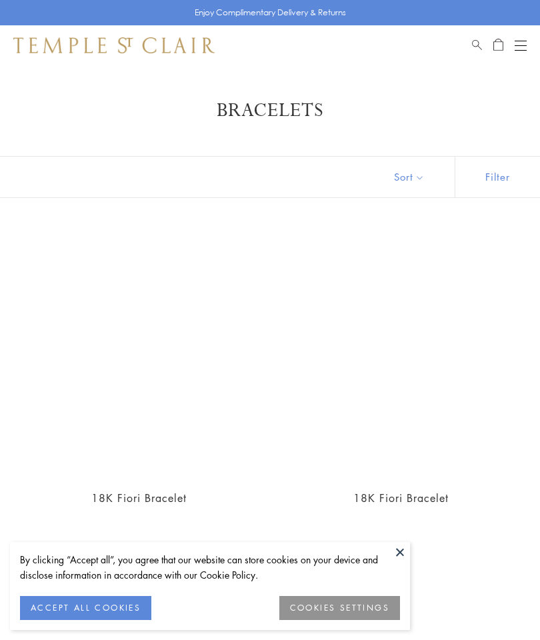 This screenshot has width=540, height=640. I want to click on img: Temple St. Clair, so click(114, 45).